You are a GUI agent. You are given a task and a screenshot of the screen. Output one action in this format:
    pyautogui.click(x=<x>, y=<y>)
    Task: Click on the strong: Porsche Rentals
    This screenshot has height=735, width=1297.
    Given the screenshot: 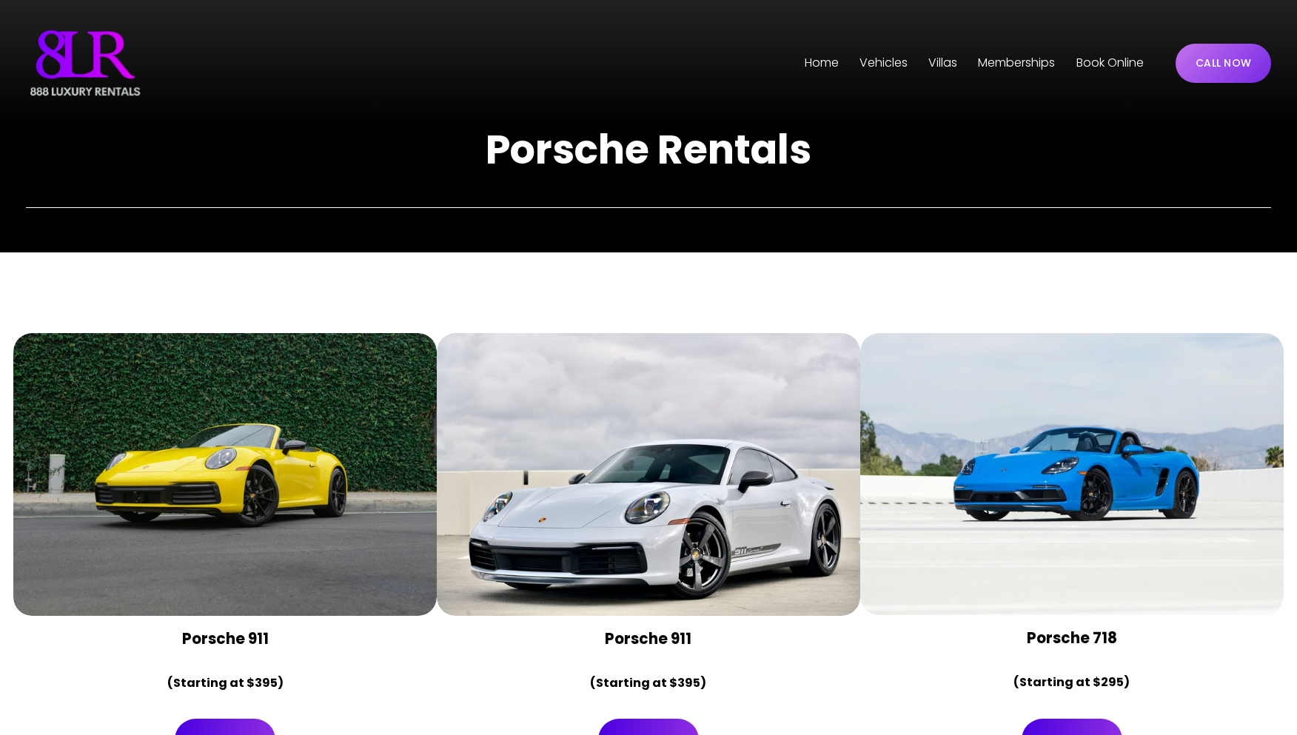 What is the action you would take?
    pyautogui.click(x=649, y=150)
    